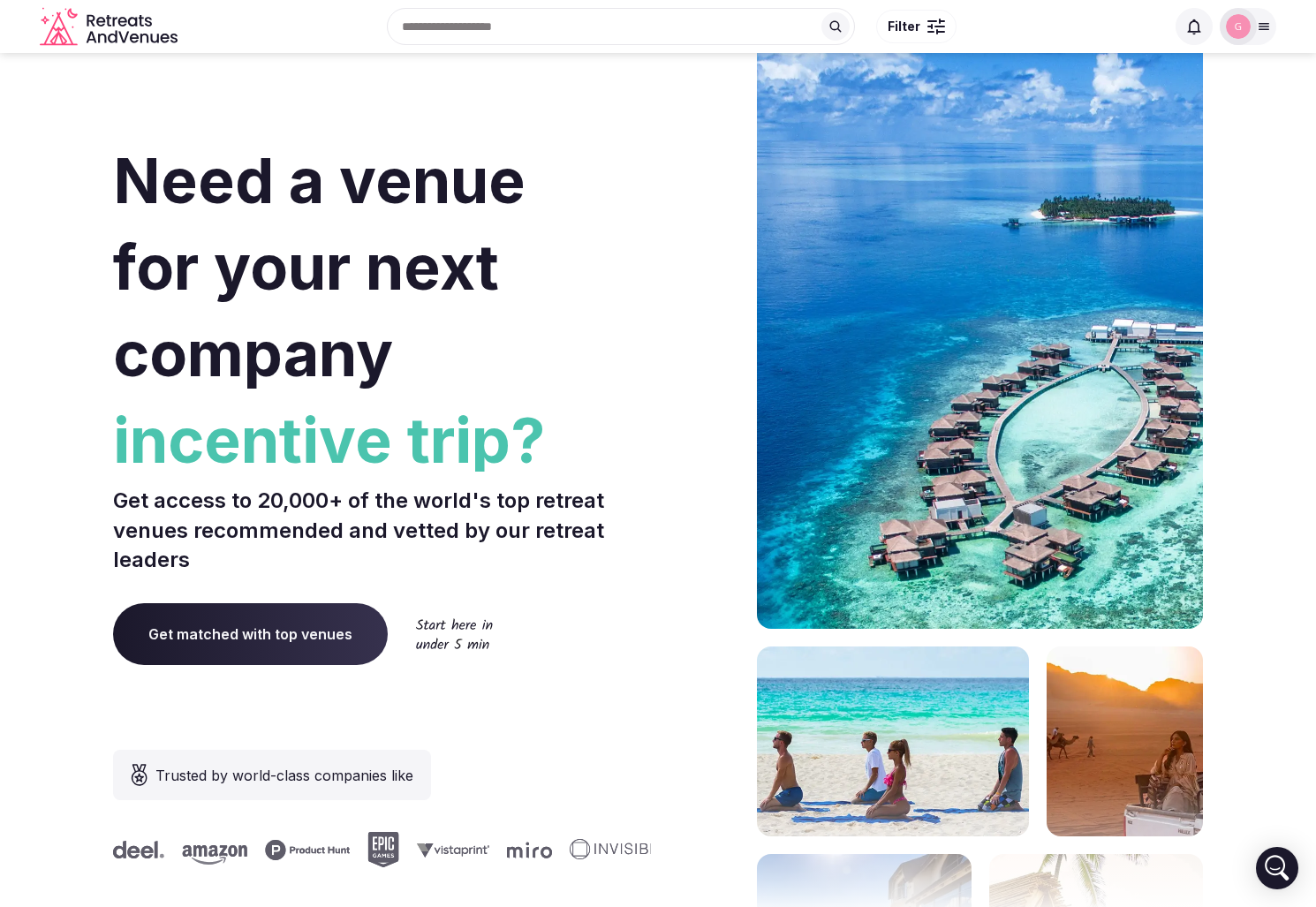 The width and height of the screenshot is (1316, 907). What do you see at coordinates (250, 634) in the screenshot?
I see `a: Get matched with top venues` at bounding box center [250, 634].